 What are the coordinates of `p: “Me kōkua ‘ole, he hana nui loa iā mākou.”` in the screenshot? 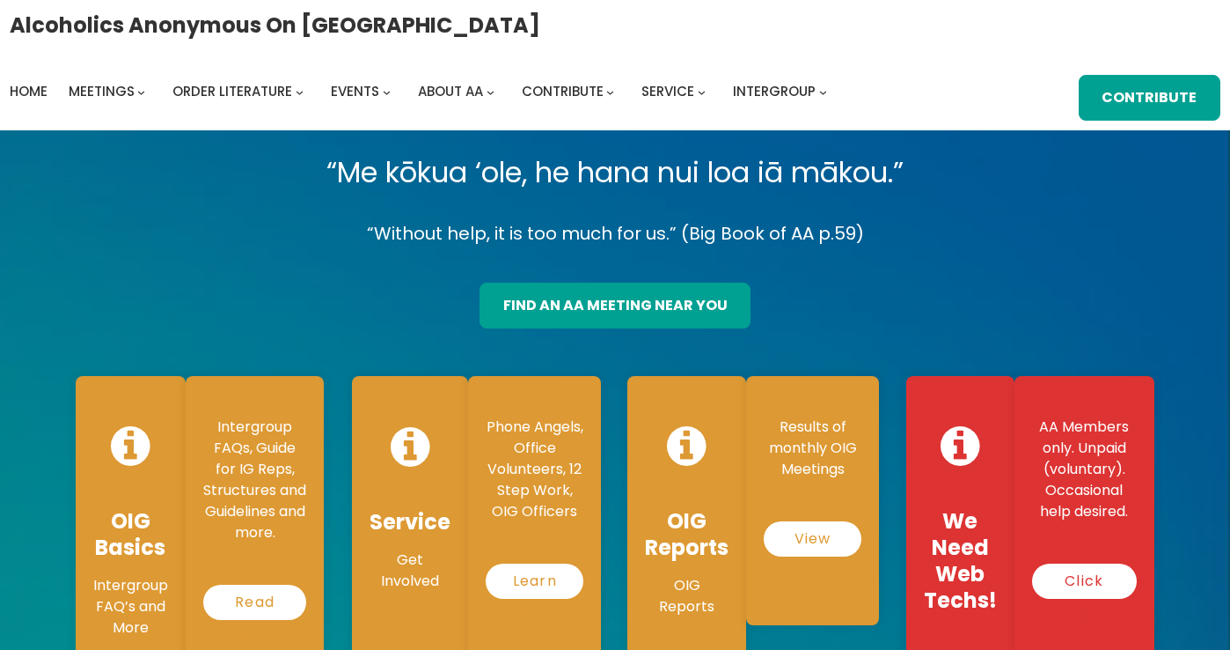 It's located at (615, 172).